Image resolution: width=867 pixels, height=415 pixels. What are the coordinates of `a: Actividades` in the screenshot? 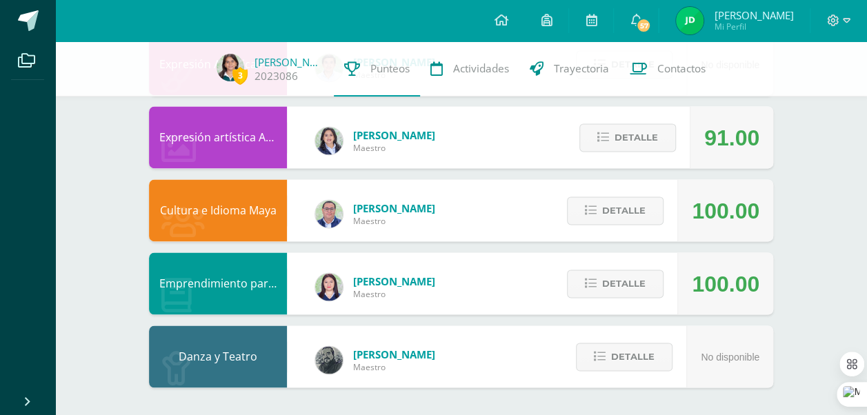 It's located at (470, 69).